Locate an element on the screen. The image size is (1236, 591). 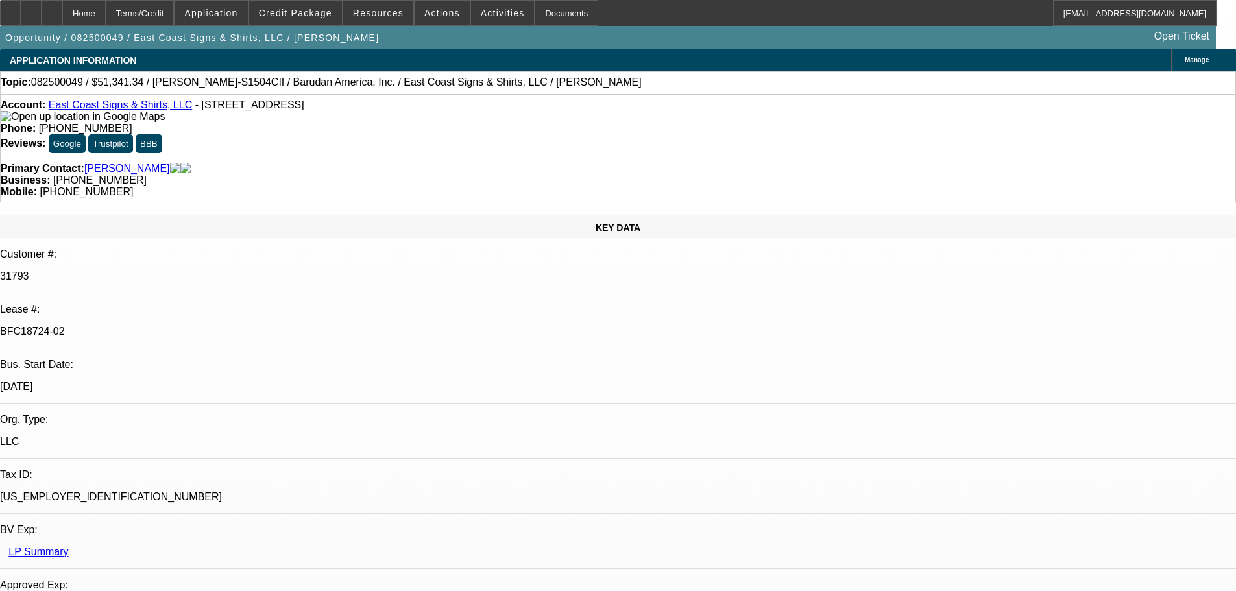
span: Actions is located at coordinates (442, 13).